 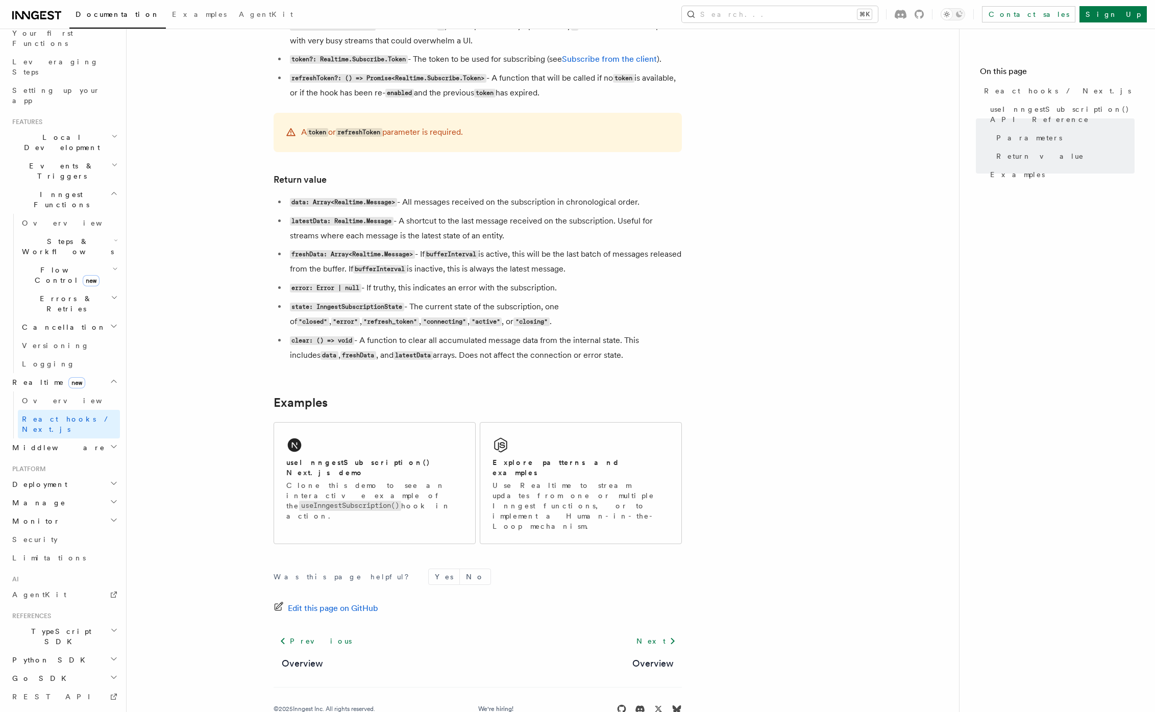 I want to click on button: Python SDK, so click(x=64, y=660).